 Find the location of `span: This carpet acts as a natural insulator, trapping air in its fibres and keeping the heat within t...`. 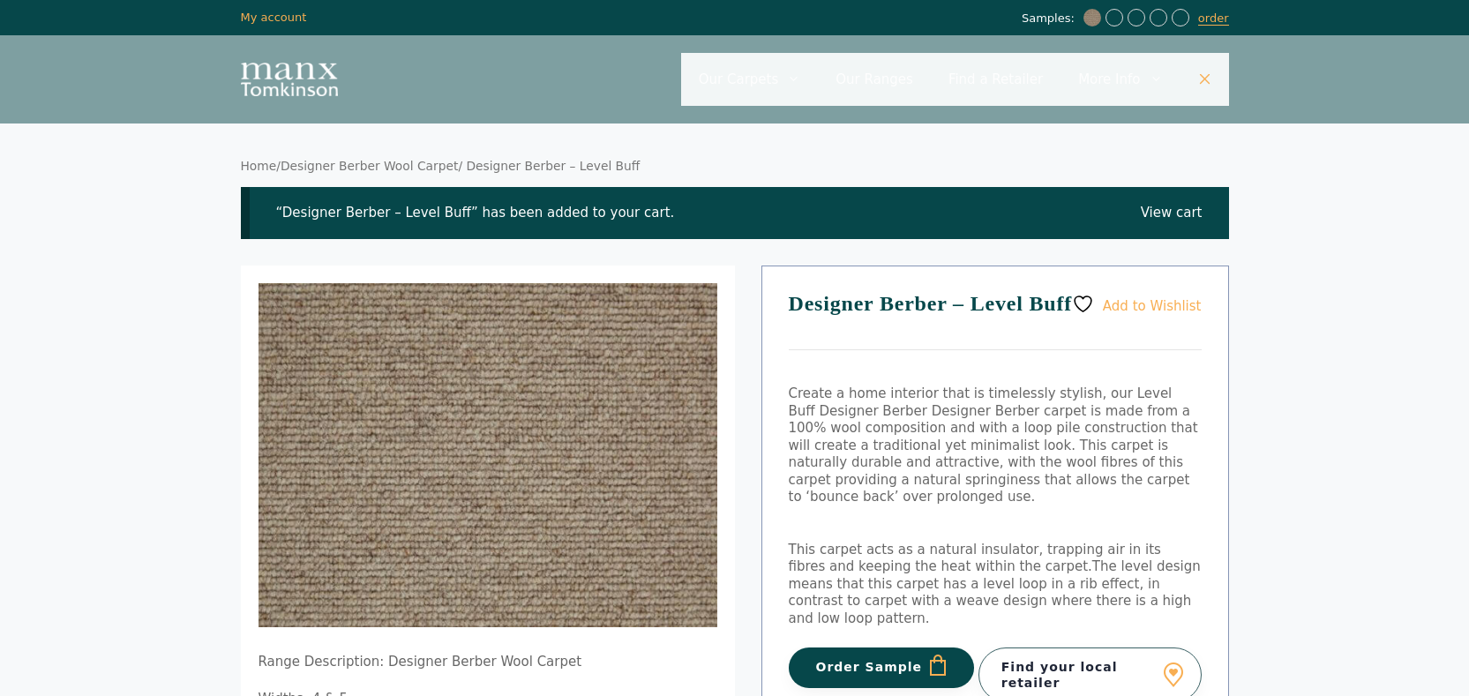

span: This carpet acts as a natural insulator, trapping air in its fibres and keeping the heat within t... is located at coordinates (975, 558).